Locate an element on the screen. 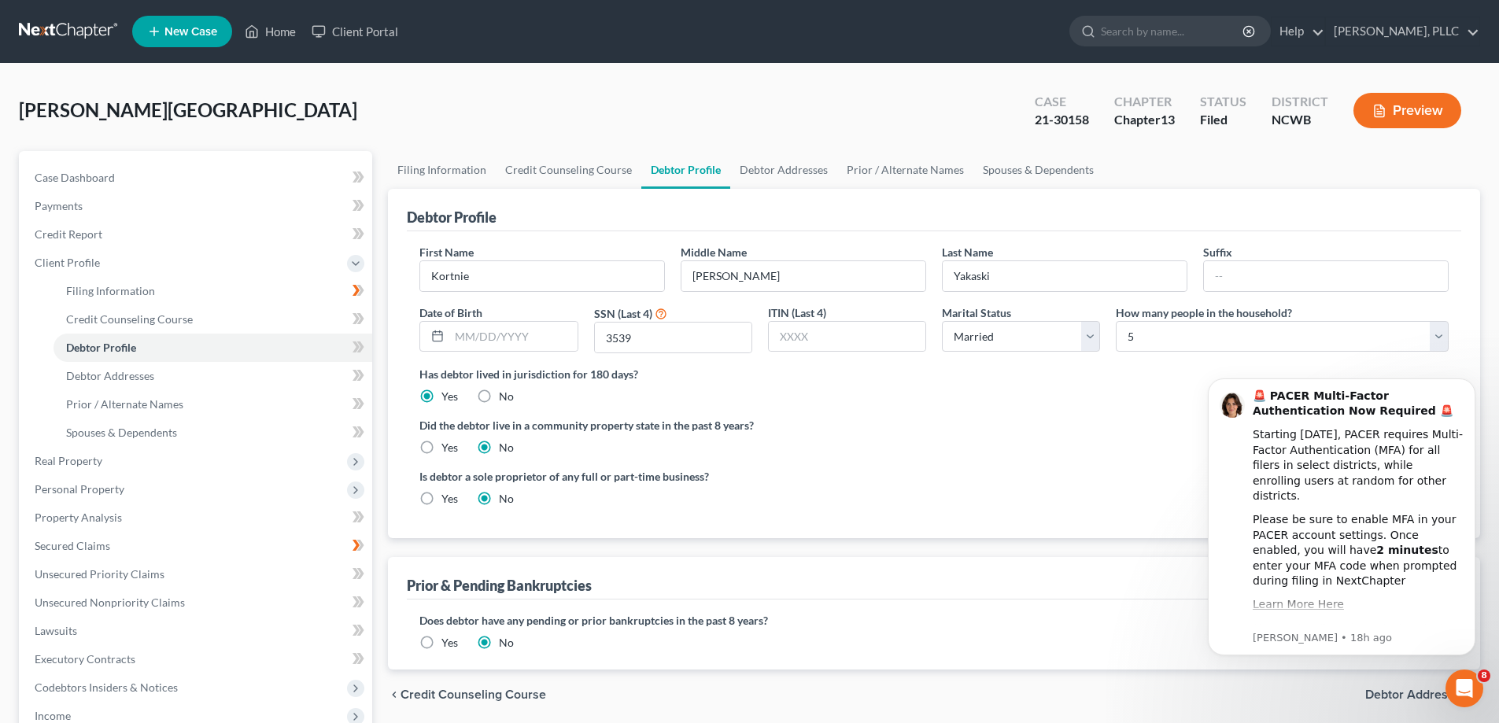 The image size is (1499, 723). label: Date of Birth is located at coordinates (451, 312).